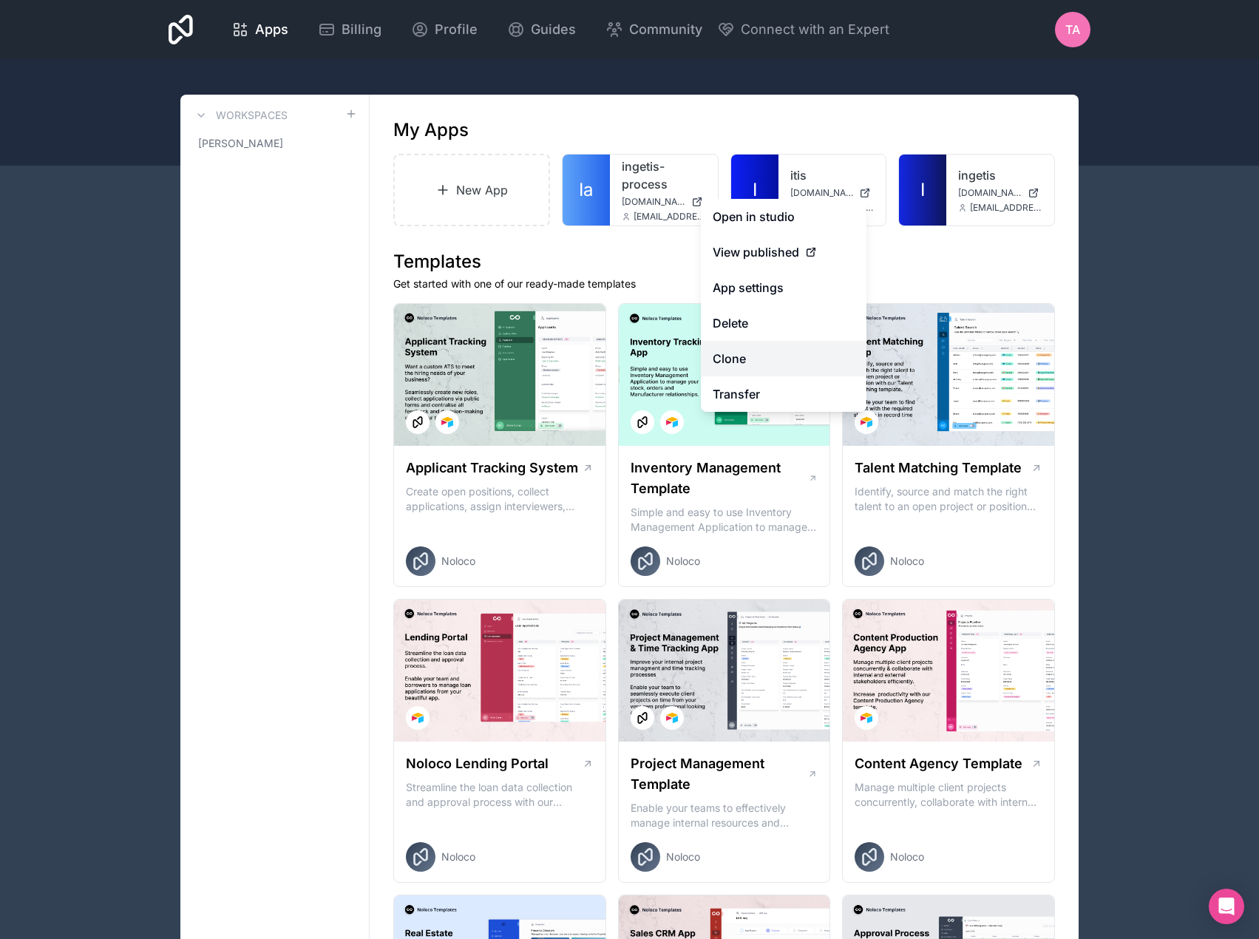 The width and height of the screenshot is (1259, 939). I want to click on a: Open in studio, so click(784, 217).